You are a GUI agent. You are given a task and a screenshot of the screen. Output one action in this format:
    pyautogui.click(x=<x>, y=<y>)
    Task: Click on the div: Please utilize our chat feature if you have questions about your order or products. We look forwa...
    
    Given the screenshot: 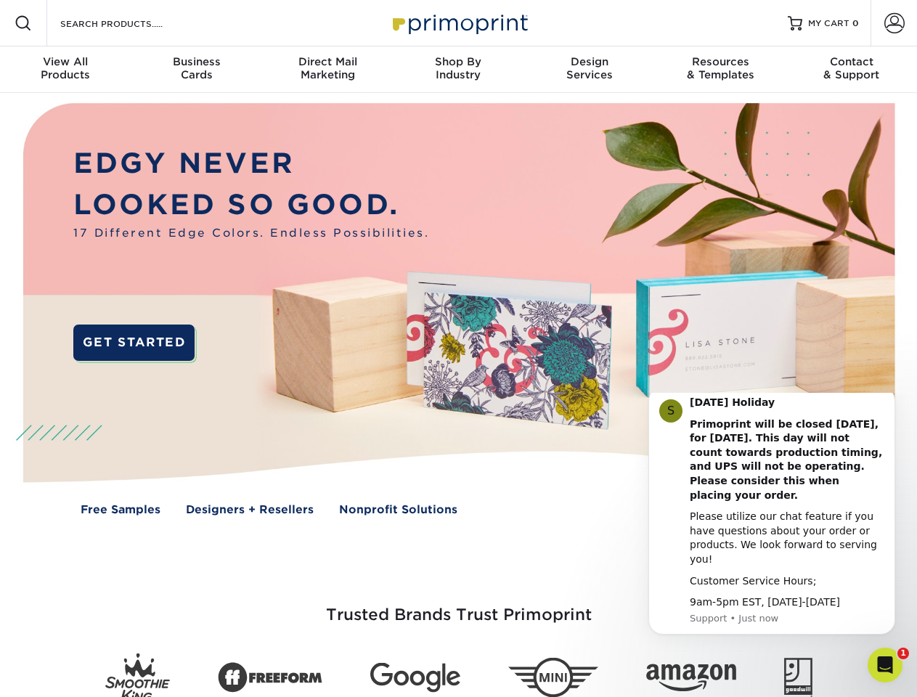 What is the action you would take?
    pyautogui.click(x=160, y=145)
    